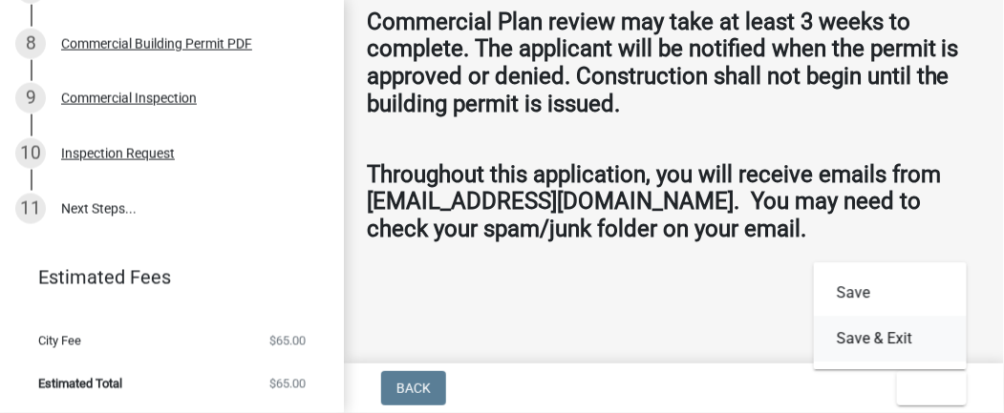  Describe the element at coordinates (890, 316) in the screenshot. I see `div: Exit` at that location.